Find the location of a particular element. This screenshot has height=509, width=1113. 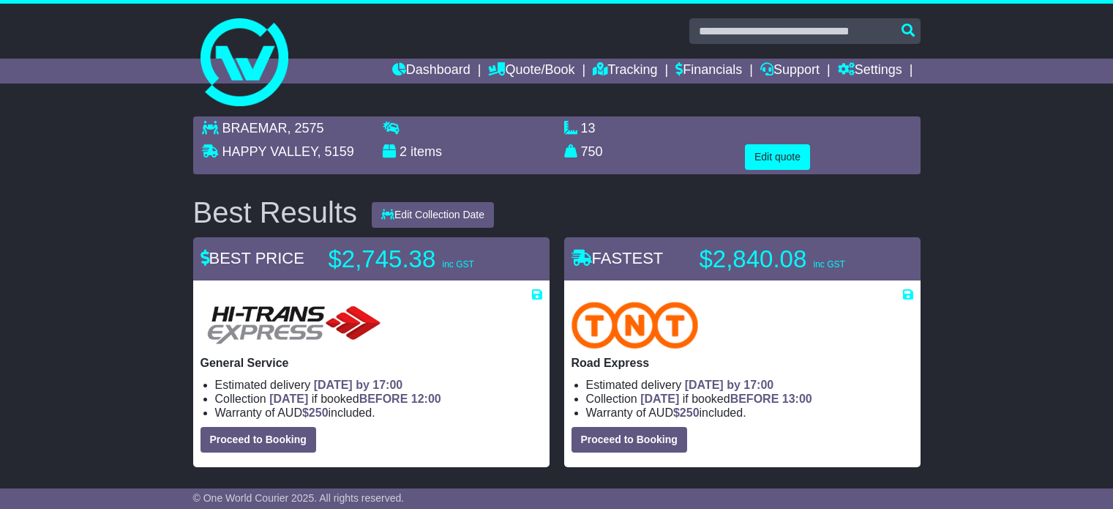

span: 13 is located at coordinates (589, 128).